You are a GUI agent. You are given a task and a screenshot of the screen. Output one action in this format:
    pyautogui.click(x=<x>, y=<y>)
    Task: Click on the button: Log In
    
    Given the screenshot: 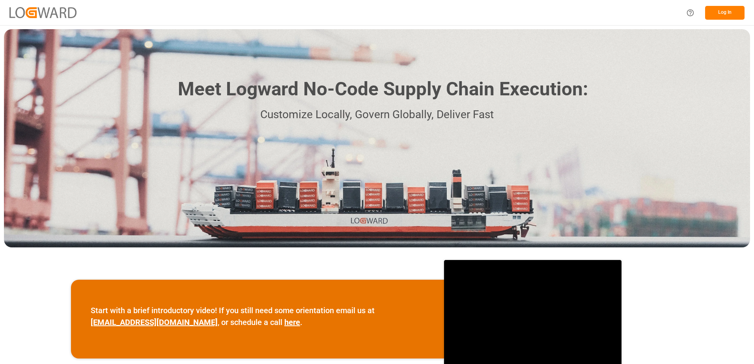 What is the action you would take?
    pyautogui.click(x=725, y=13)
    